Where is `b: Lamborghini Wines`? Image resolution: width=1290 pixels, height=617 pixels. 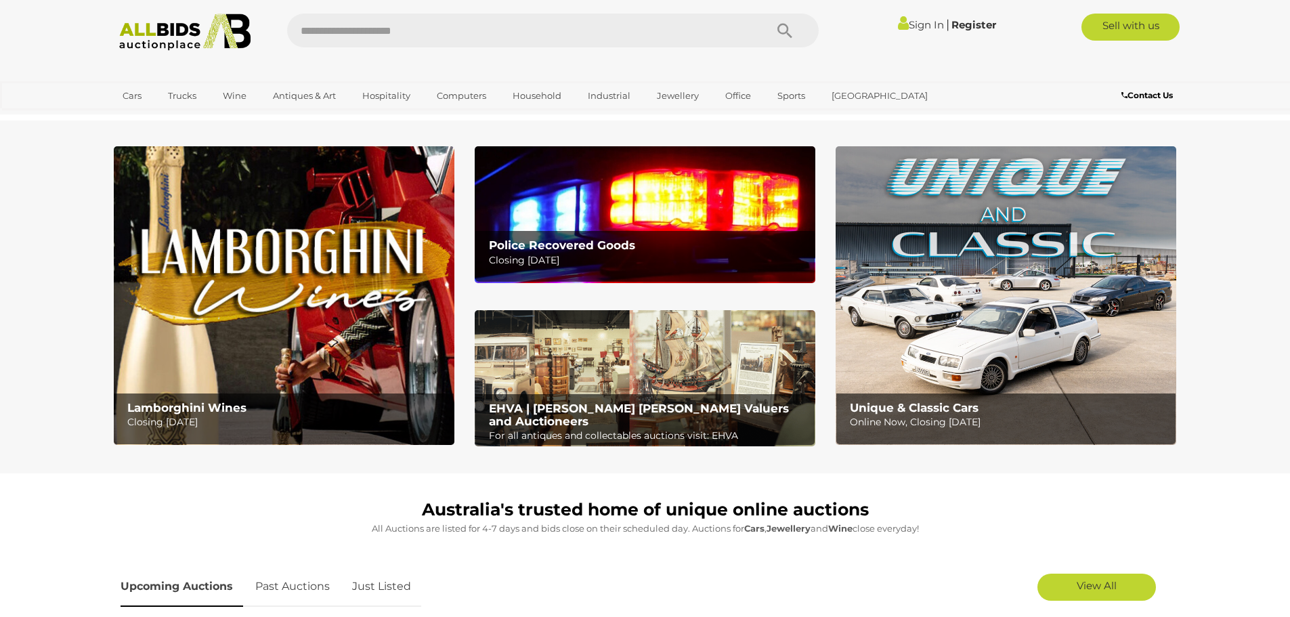
b: Lamborghini Wines is located at coordinates (187, 408).